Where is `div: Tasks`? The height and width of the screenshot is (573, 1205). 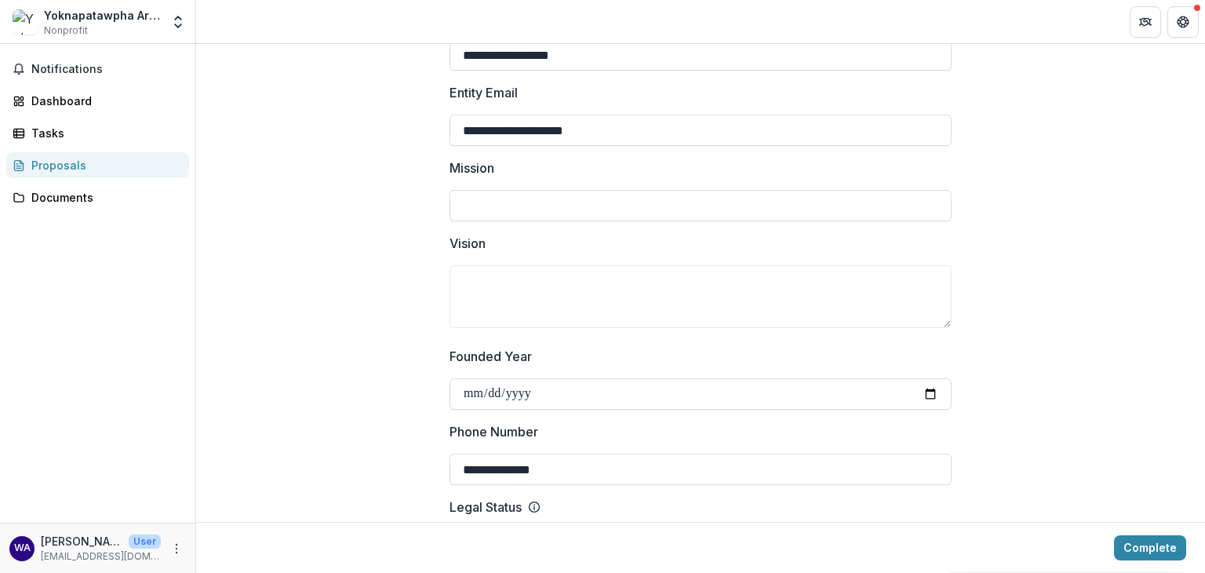 div: Tasks is located at coordinates (104, 133).